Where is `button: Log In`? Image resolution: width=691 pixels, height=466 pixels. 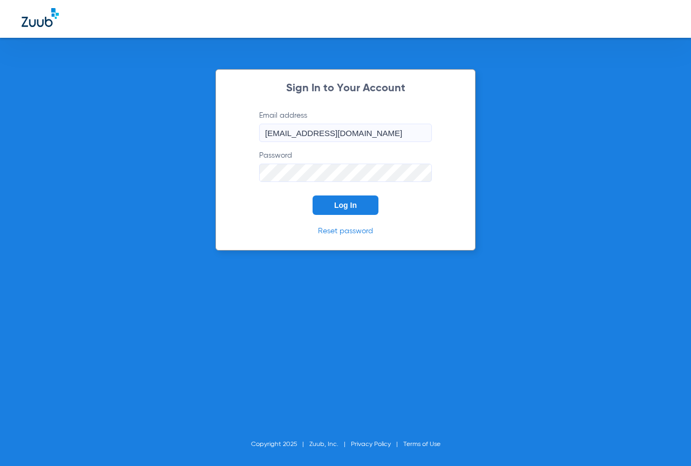 button: Log In is located at coordinates (345, 205).